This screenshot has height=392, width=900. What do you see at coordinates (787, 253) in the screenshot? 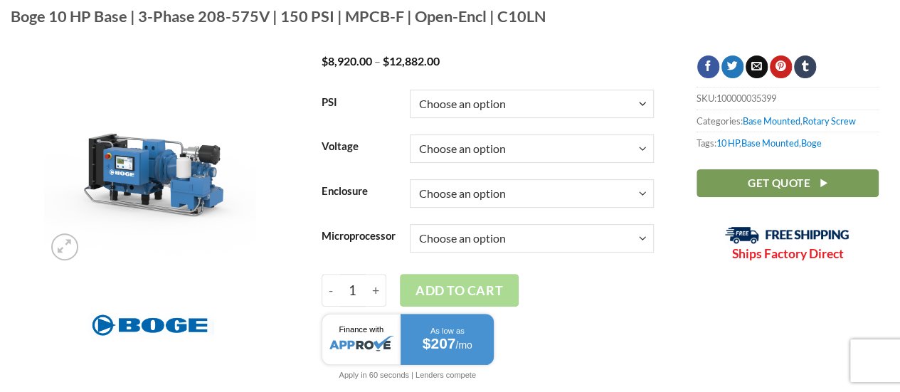
I see `strong: Ships Factory Direct` at bounding box center [787, 253].